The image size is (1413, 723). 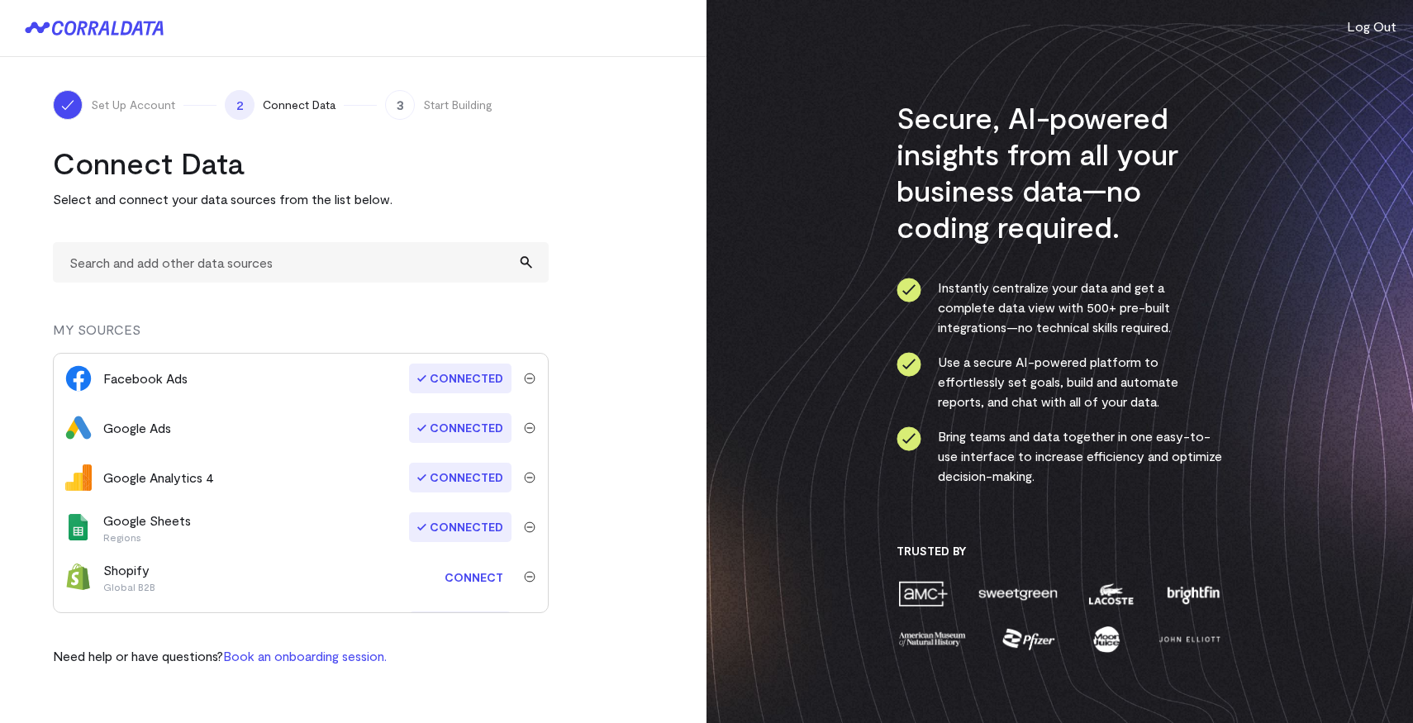 I want to click on img: google_ads-c8121f33.png, so click(x=79, y=428).